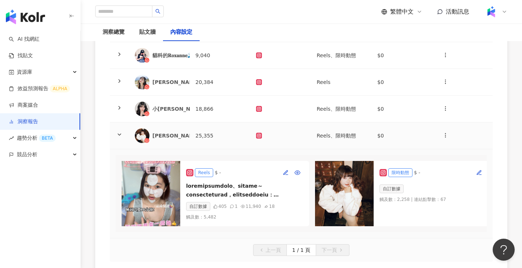  What do you see at coordinates (401, 173) in the screenshot?
I see `div: 限時動態` at bounding box center [401, 173].